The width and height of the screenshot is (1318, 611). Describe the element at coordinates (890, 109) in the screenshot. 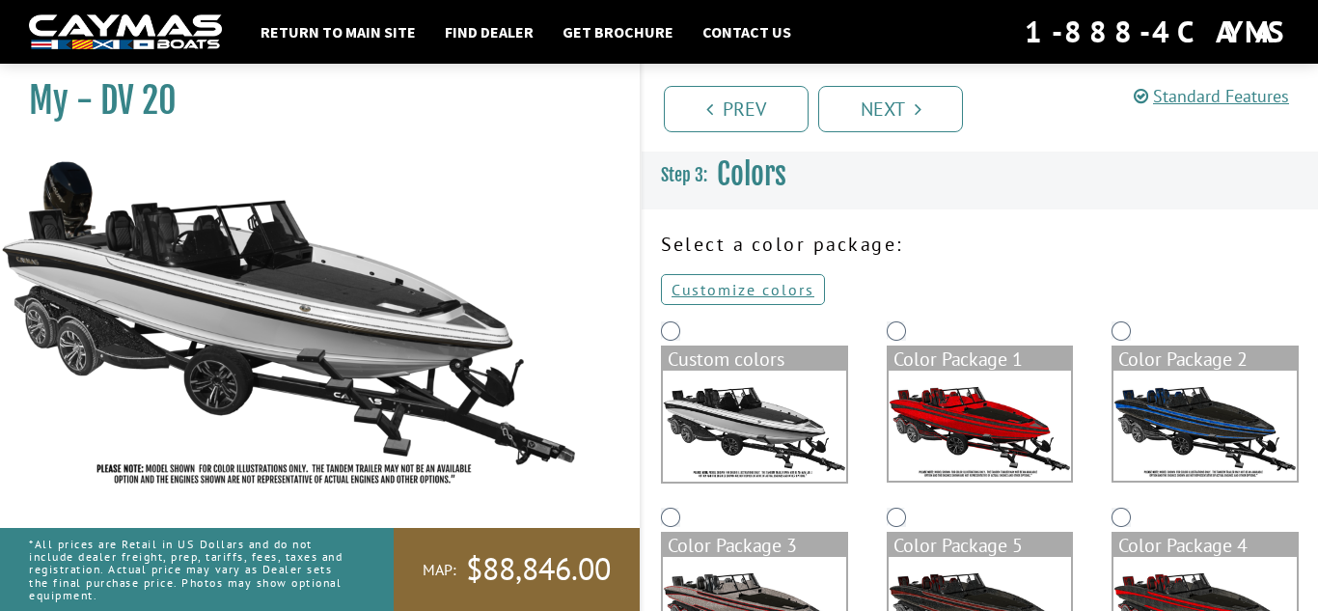

I see `a: Next` at that location.